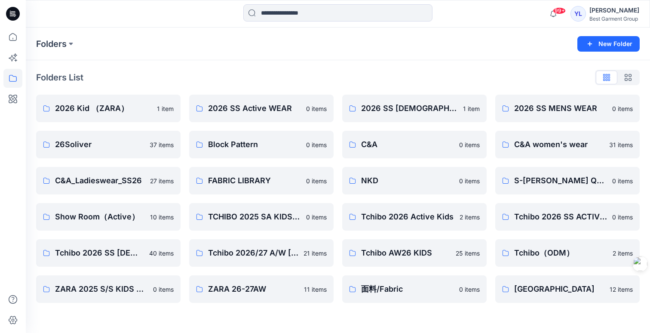  I want to click on a: 2026 SS MENS WEAR0 items, so click(568, 108).